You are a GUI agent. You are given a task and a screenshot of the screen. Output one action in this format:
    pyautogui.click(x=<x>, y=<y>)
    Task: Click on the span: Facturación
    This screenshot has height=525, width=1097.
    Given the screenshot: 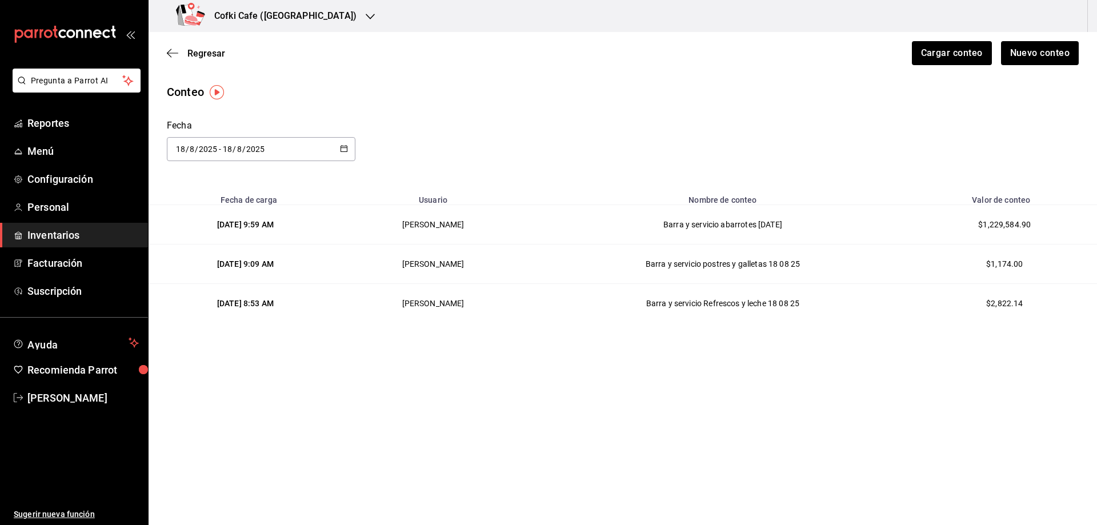 What is the action you would take?
    pyautogui.click(x=83, y=263)
    